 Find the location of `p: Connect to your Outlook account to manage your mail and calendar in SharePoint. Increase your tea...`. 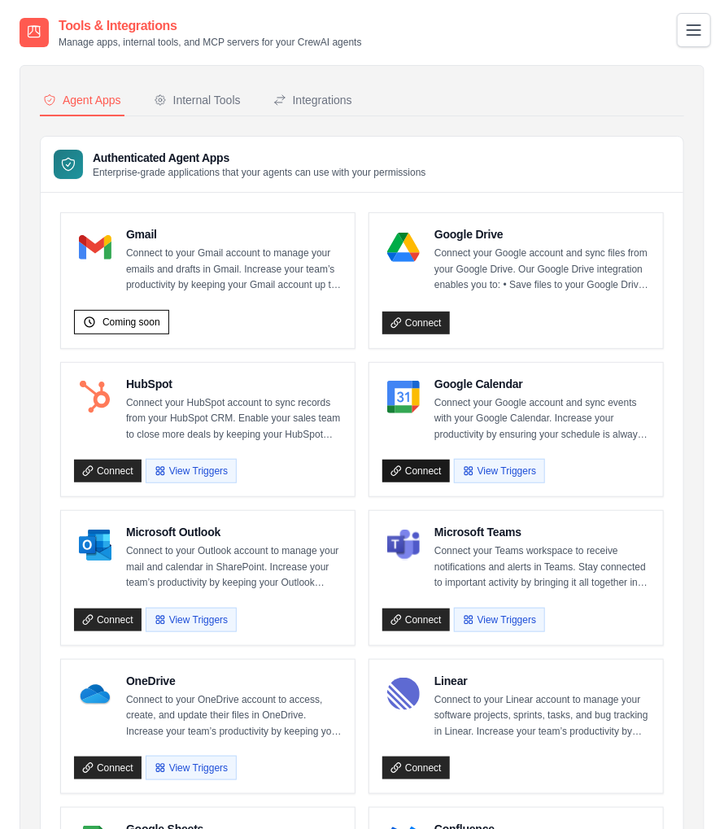

p: Connect to your Outlook account to manage your mail and calendar in SharePoint. Increase your tea... is located at coordinates (234, 567).